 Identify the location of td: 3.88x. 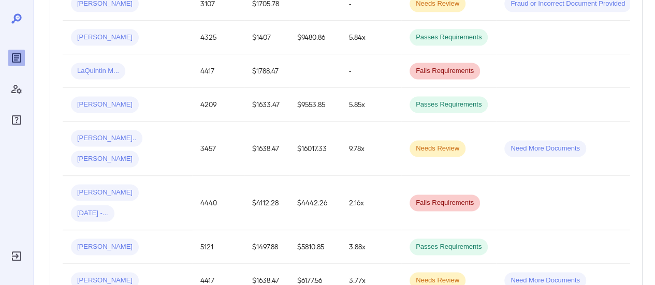
(371, 247).